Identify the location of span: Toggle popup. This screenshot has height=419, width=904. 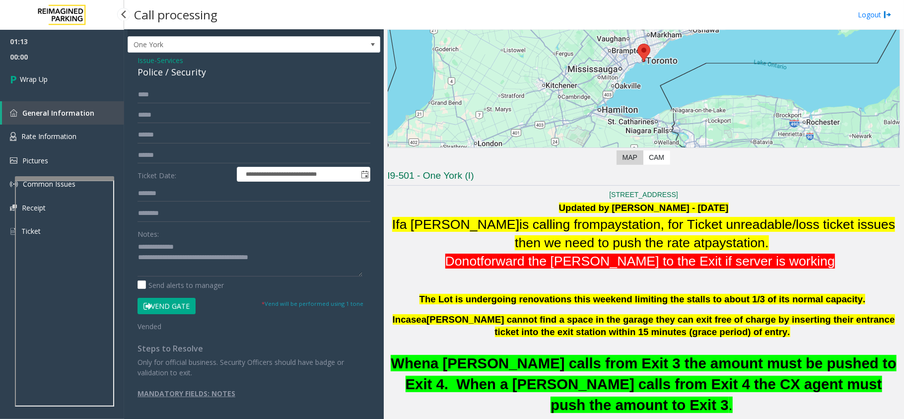
(365, 174).